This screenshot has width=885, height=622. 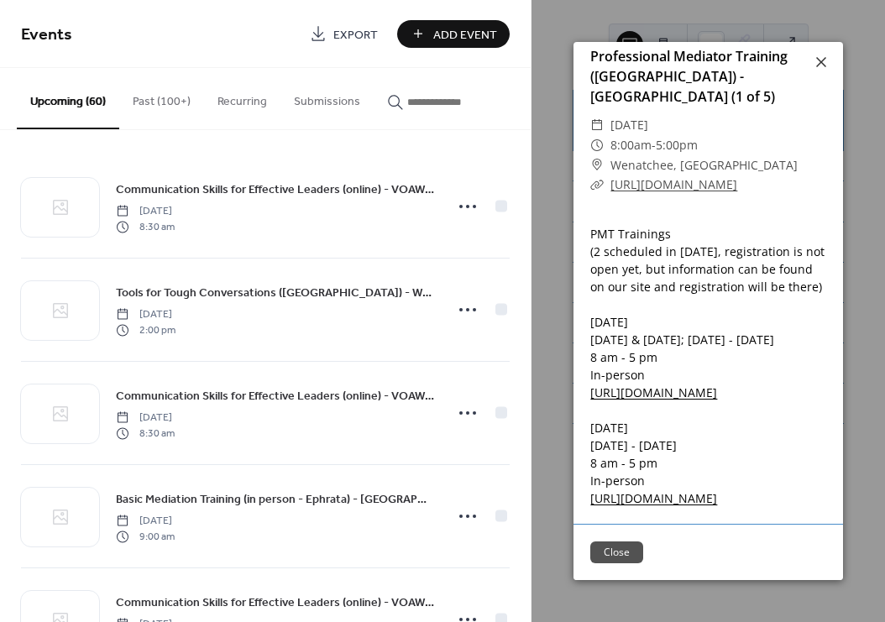 What do you see at coordinates (145, 330) in the screenshot?
I see `span: 2:00 pm` at bounding box center [145, 330].